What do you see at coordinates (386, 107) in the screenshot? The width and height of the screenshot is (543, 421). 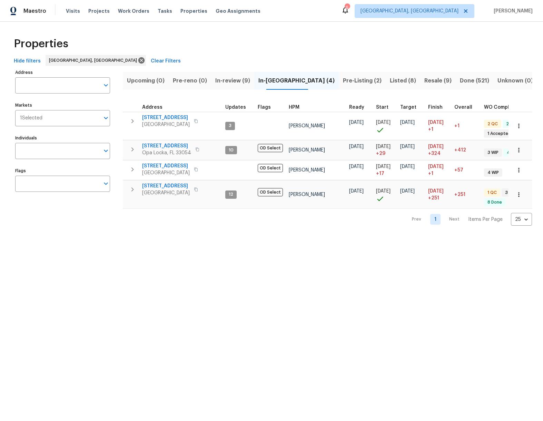 I see `div: Actual renovation start date` at bounding box center [386, 107].